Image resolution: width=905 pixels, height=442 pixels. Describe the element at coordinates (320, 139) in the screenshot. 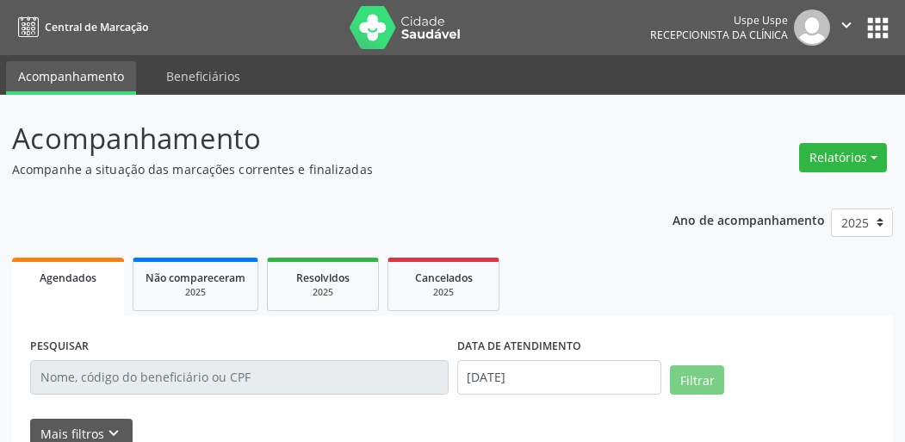

I see `p: Acompanhamento` at that location.